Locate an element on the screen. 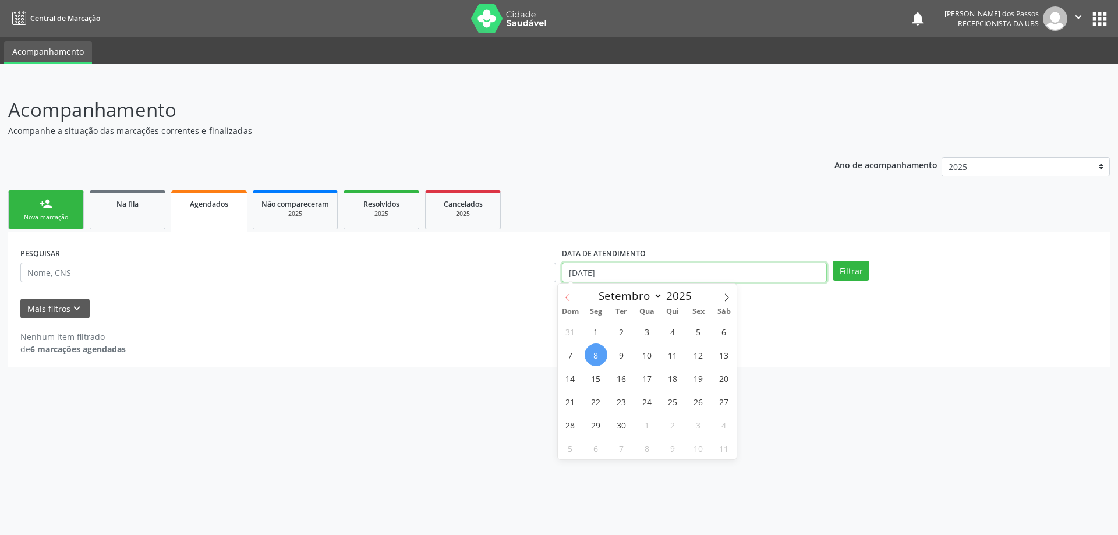 This screenshot has height=535, width=1118. span: Outubro 1, 2025 is located at coordinates (647, 425).